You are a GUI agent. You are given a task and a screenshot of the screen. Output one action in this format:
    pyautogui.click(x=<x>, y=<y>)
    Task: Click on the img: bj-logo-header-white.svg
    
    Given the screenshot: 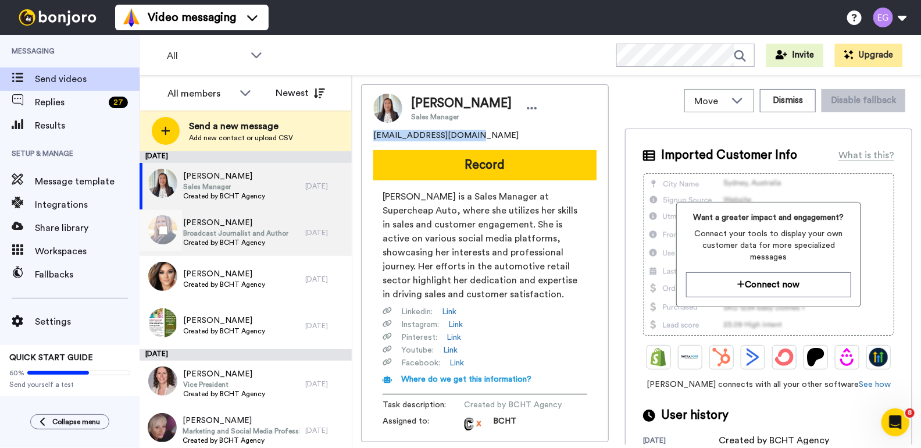 What is the action you would take?
    pyautogui.click(x=58, y=17)
    